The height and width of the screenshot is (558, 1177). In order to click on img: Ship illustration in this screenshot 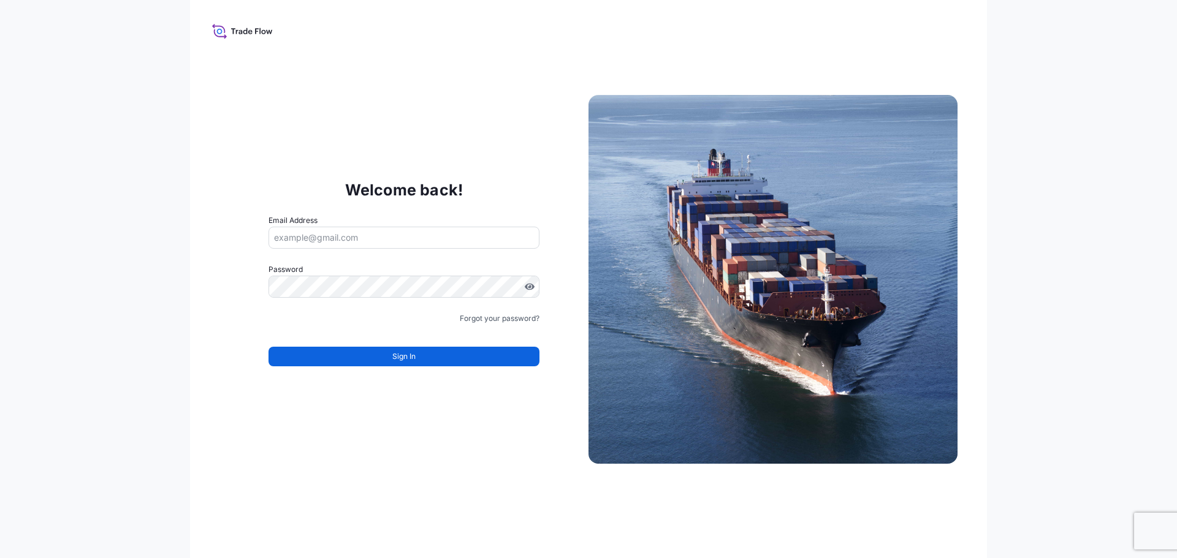, I will do `click(773, 279)`.